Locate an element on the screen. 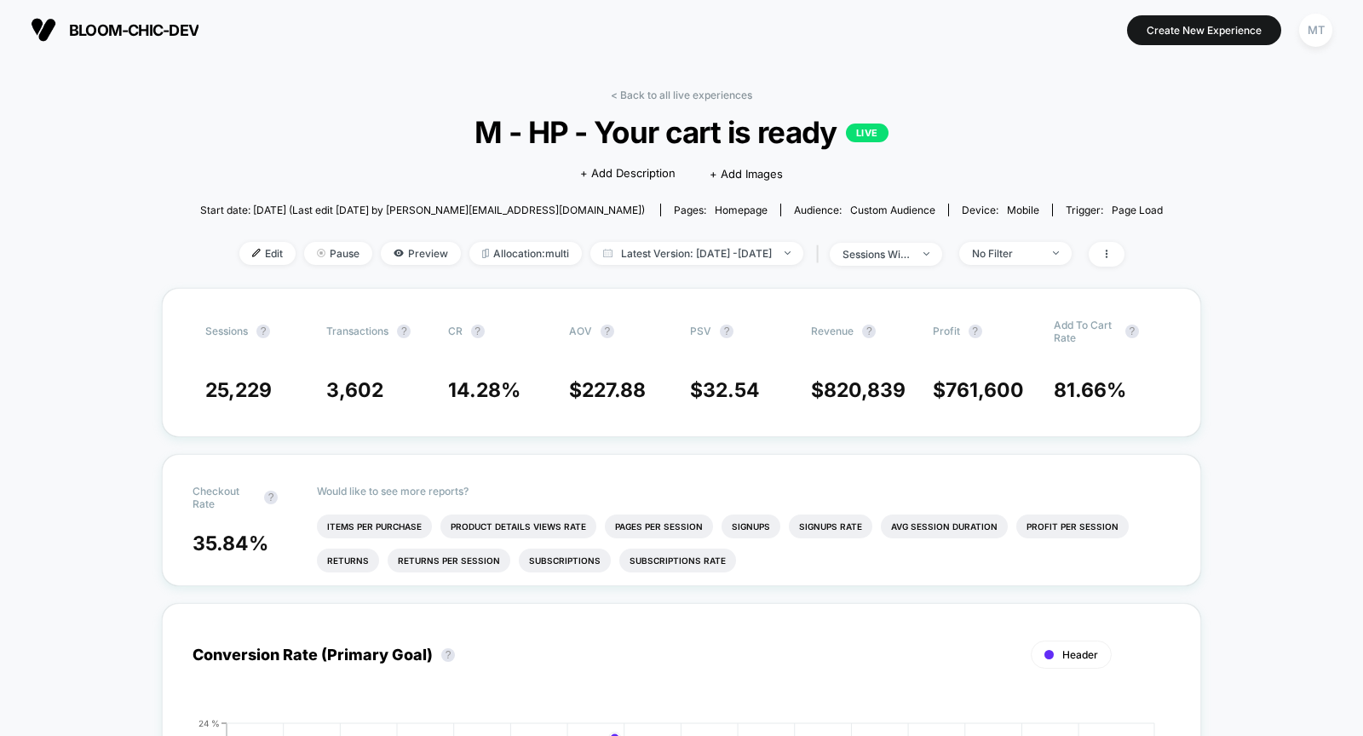 Image resolution: width=1363 pixels, height=736 pixels. tspan: 24 % is located at coordinates (209, 723).